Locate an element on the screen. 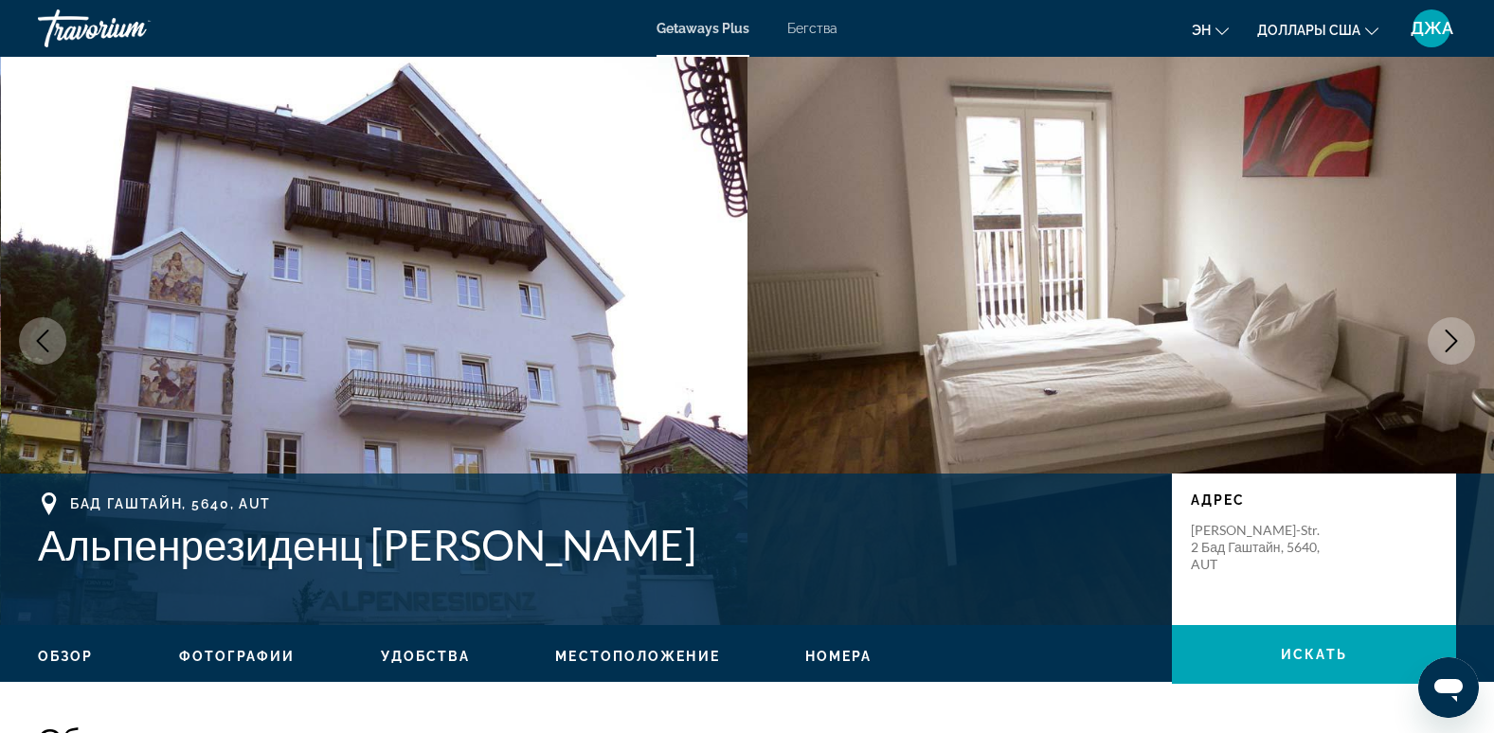 The image size is (1494, 733). span: Бегства is located at coordinates (812, 28).